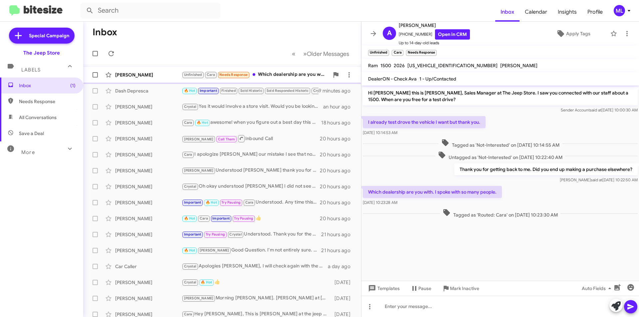 The image size is (639, 317). I want to click on div: 21 hours ago, so click(338, 235).